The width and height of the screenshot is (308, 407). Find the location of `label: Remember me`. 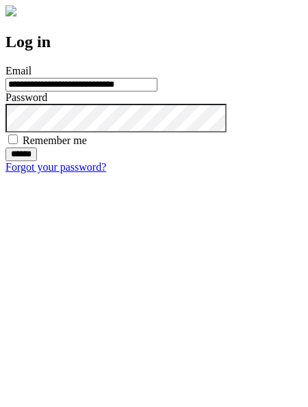

label: Remember me is located at coordinates (55, 140).